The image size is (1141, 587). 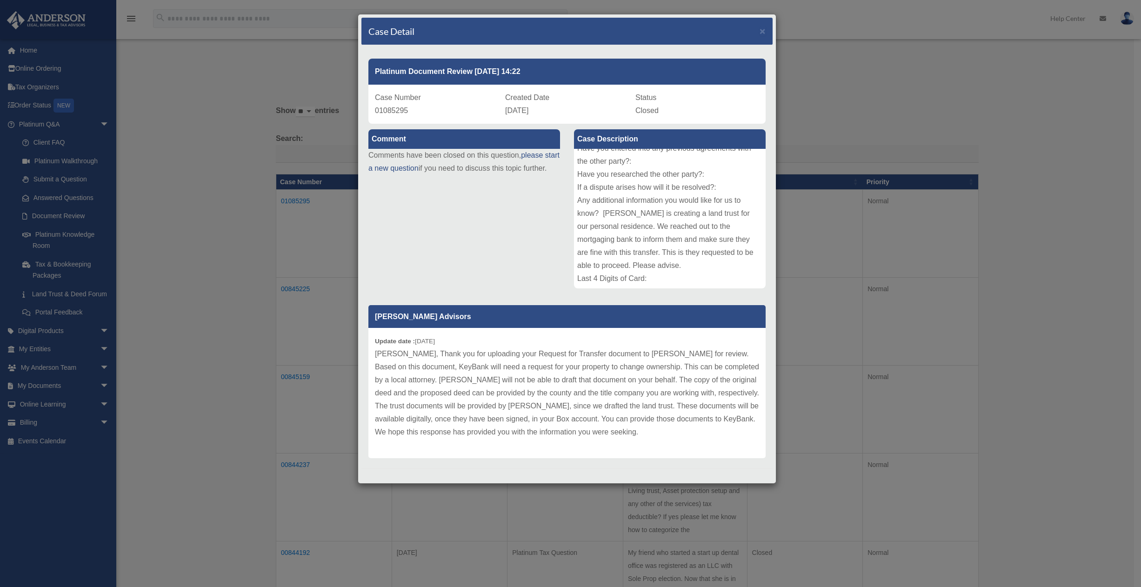 I want to click on b: Update date :, so click(x=395, y=341).